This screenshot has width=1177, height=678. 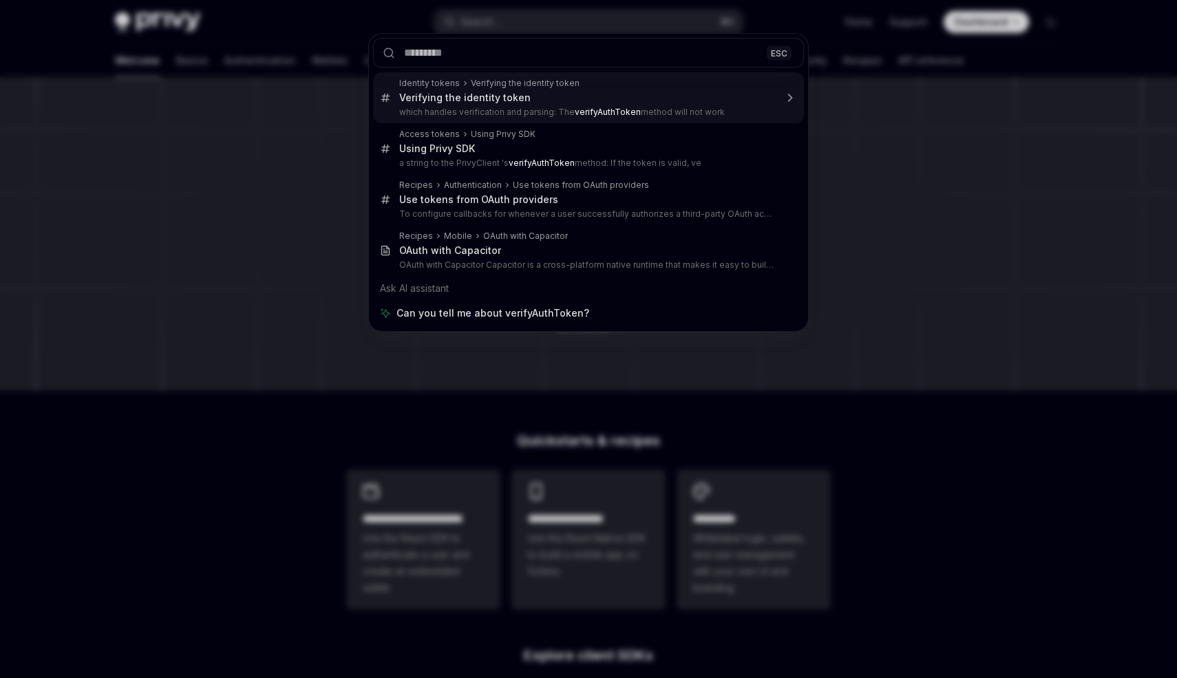 I want to click on p: OAuth with Capacitor Capacitor is a cross-platform native runtime that makes it easy to build modern, so click(x=587, y=265).